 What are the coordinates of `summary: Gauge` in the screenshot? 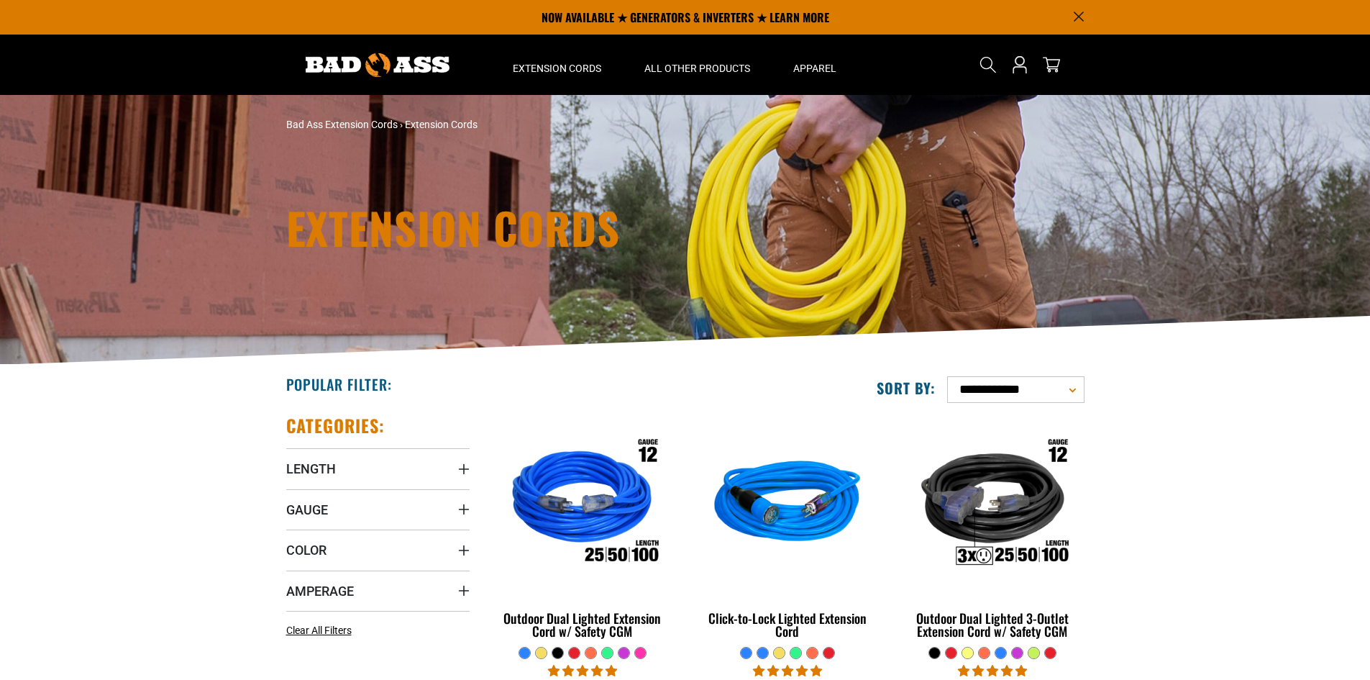 It's located at (378, 509).